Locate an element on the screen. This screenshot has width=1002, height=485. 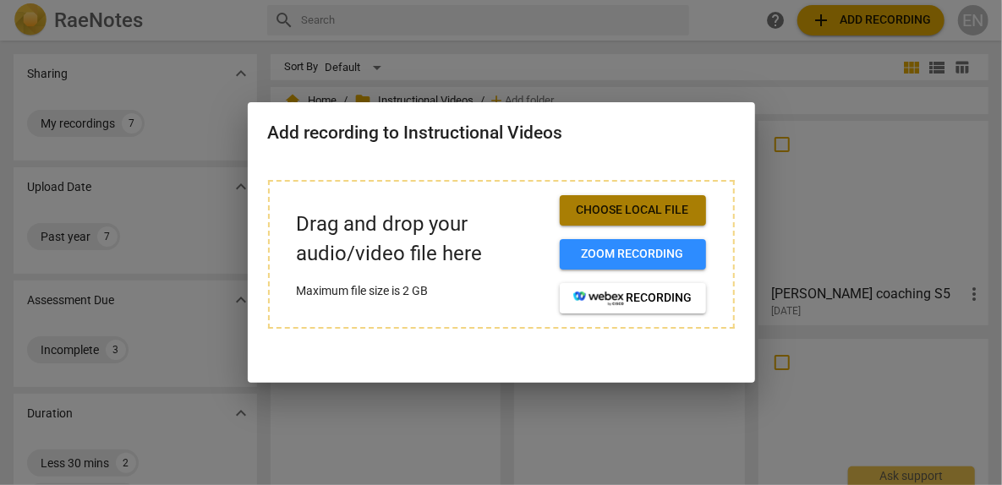
span: Zoom recording is located at coordinates (632, 254).